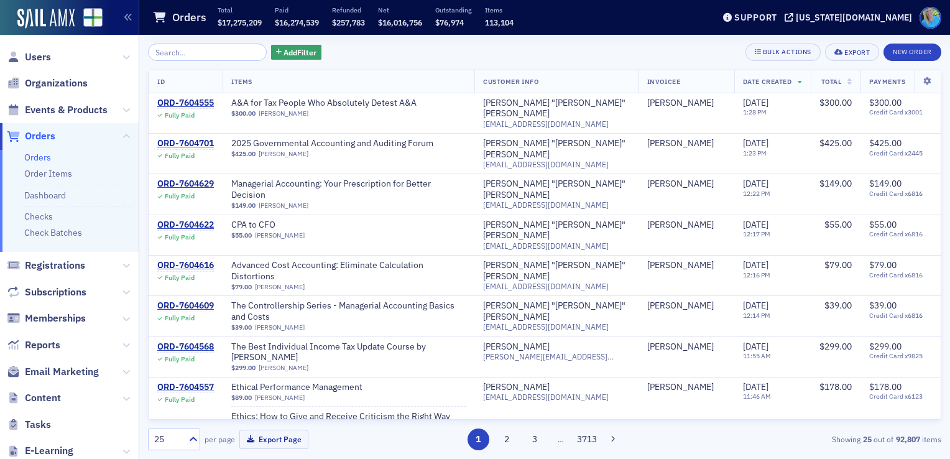 The image size is (950, 459). Describe the element at coordinates (348, 189) in the screenshot. I see `a: Managerial Accounting: Your Prescription for Better Decision` at that location.